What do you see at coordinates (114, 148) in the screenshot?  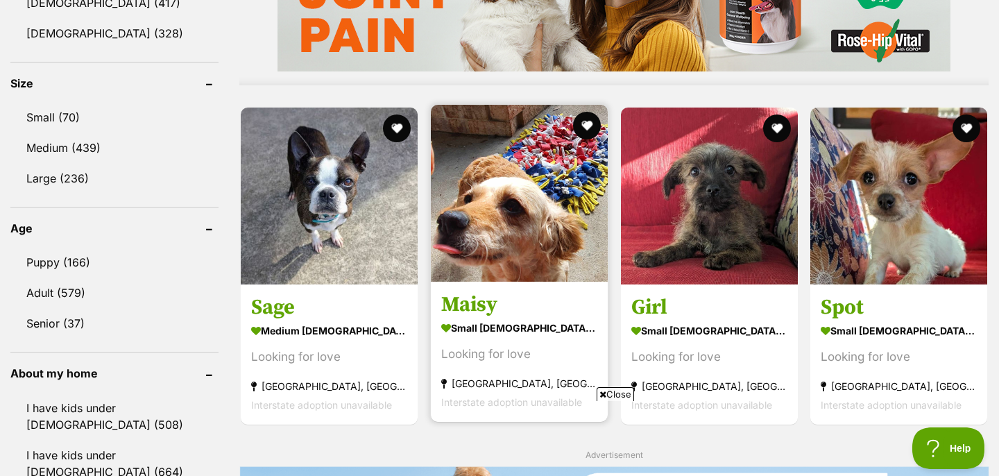 I see `a: Medium (439)` at bounding box center [114, 148].